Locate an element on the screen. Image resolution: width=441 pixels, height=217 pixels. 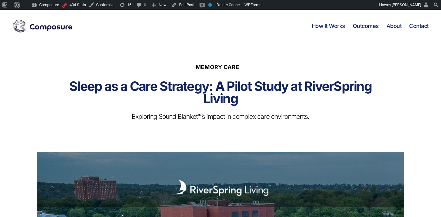
a: How It Works is located at coordinates (328, 26).